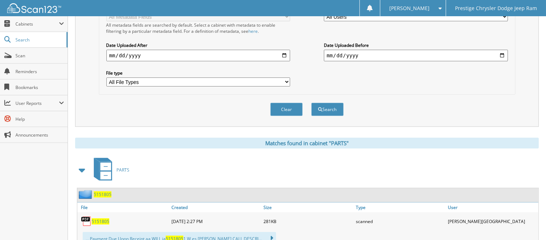  I want to click on div: Matches found in cabinet "PARTS", so click(307, 143).